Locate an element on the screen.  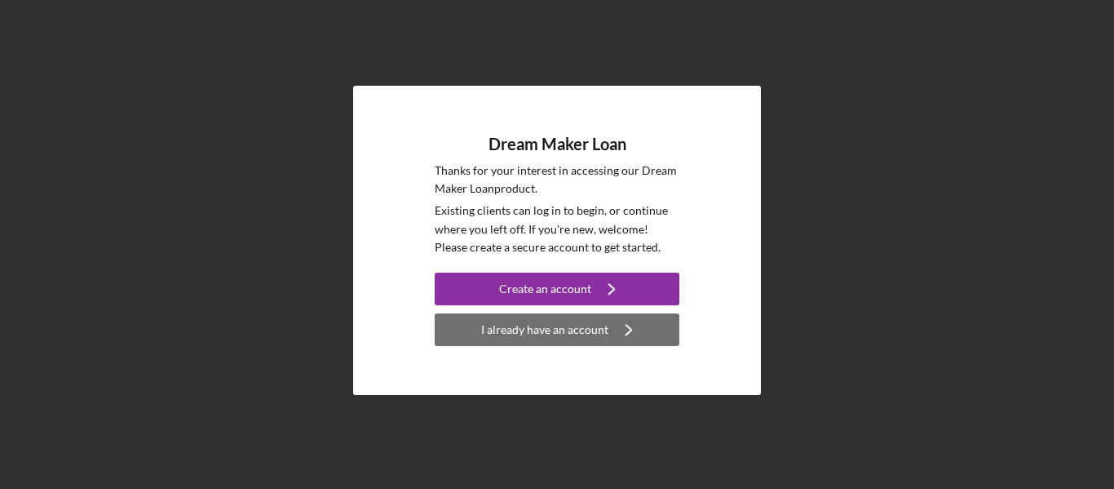
button: Create an account is located at coordinates (557, 289).